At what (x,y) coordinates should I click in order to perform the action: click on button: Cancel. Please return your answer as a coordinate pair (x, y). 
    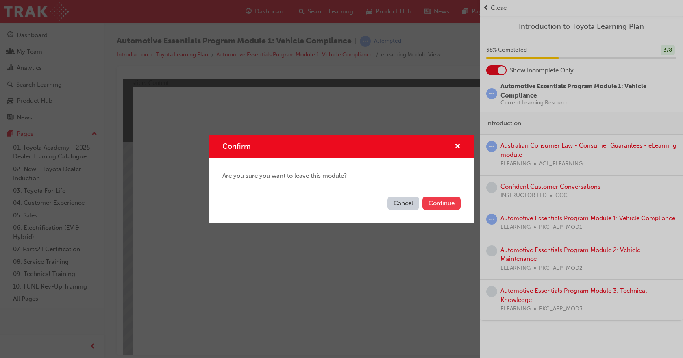
    Looking at the image, I should click on (403, 203).